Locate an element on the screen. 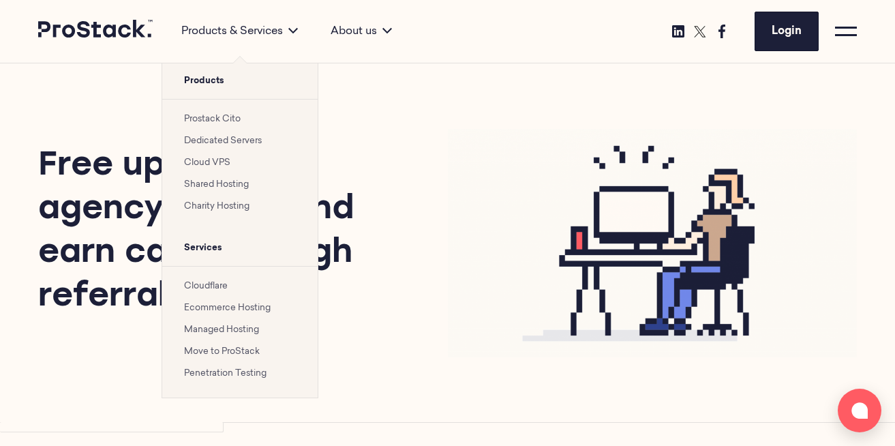 The height and width of the screenshot is (446, 895). a: Charity Hosting is located at coordinates (217, 206).